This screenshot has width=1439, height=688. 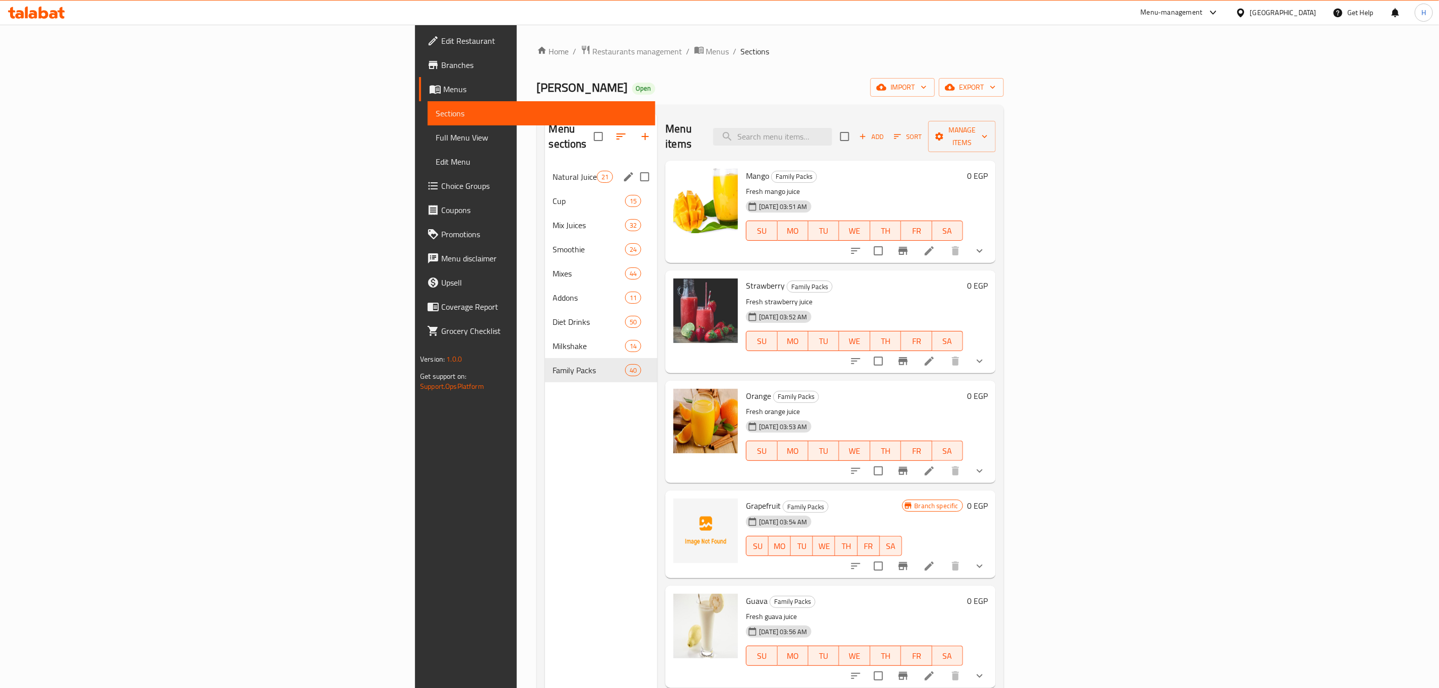 What do you see at coordinates (763, 506) in the screenshot?
I see `span: Grapefruit` at bounding box center [763, 506].